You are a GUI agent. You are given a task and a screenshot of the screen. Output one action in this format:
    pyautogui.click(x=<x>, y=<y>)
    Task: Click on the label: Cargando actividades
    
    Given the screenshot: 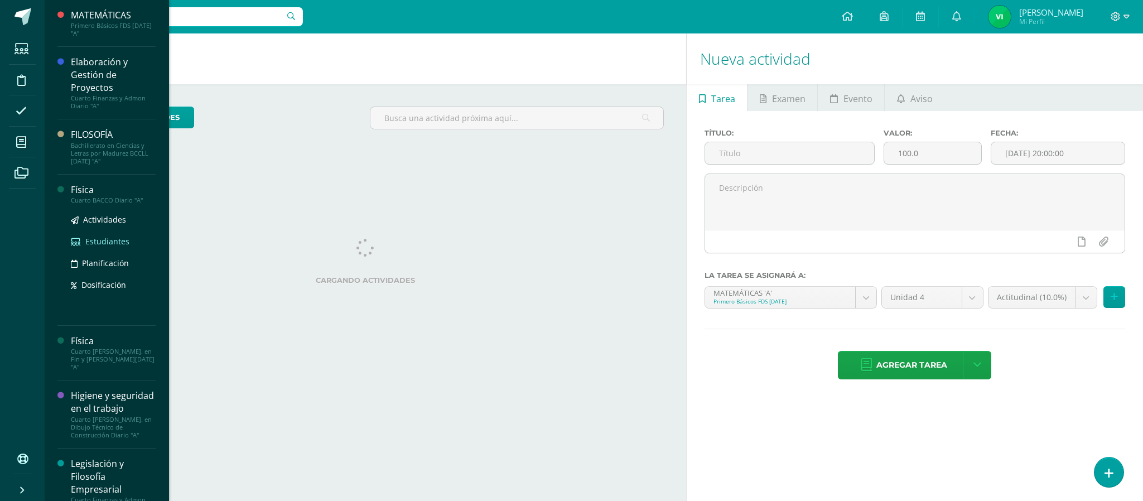 What is the action you would take?
    pyautogui.click(x=366, y=280)
    